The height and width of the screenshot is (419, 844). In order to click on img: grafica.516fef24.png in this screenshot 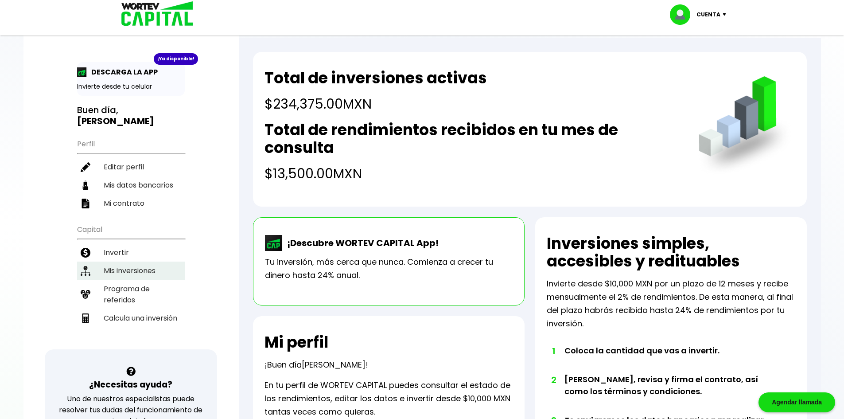, I will do `click(745, 126)`.